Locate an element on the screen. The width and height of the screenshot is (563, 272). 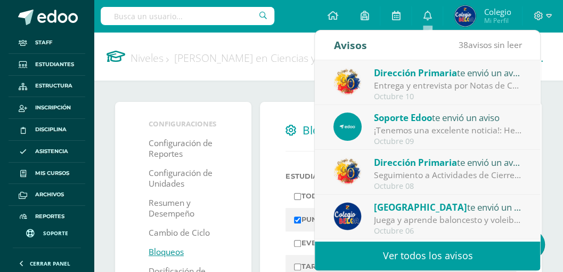
span: Asistencia is located at coordinates (52, 151).